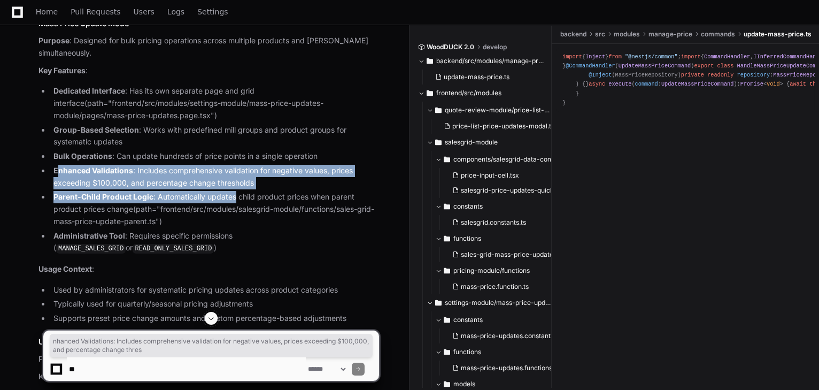  I want to click on strong: Usage Context, so click(65, 268).